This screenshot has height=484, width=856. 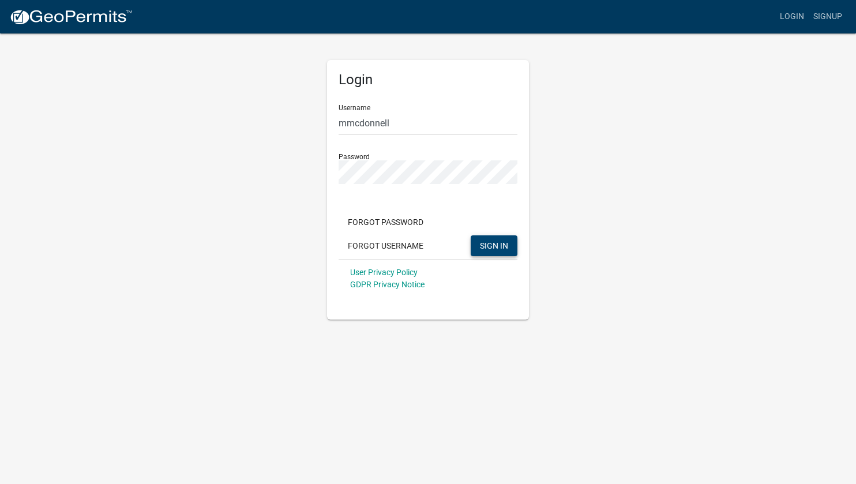 What do you see at coordinates (494, 245) in the screenshot?
I see `span: SIGN IN` at bounding box center [494, 245].